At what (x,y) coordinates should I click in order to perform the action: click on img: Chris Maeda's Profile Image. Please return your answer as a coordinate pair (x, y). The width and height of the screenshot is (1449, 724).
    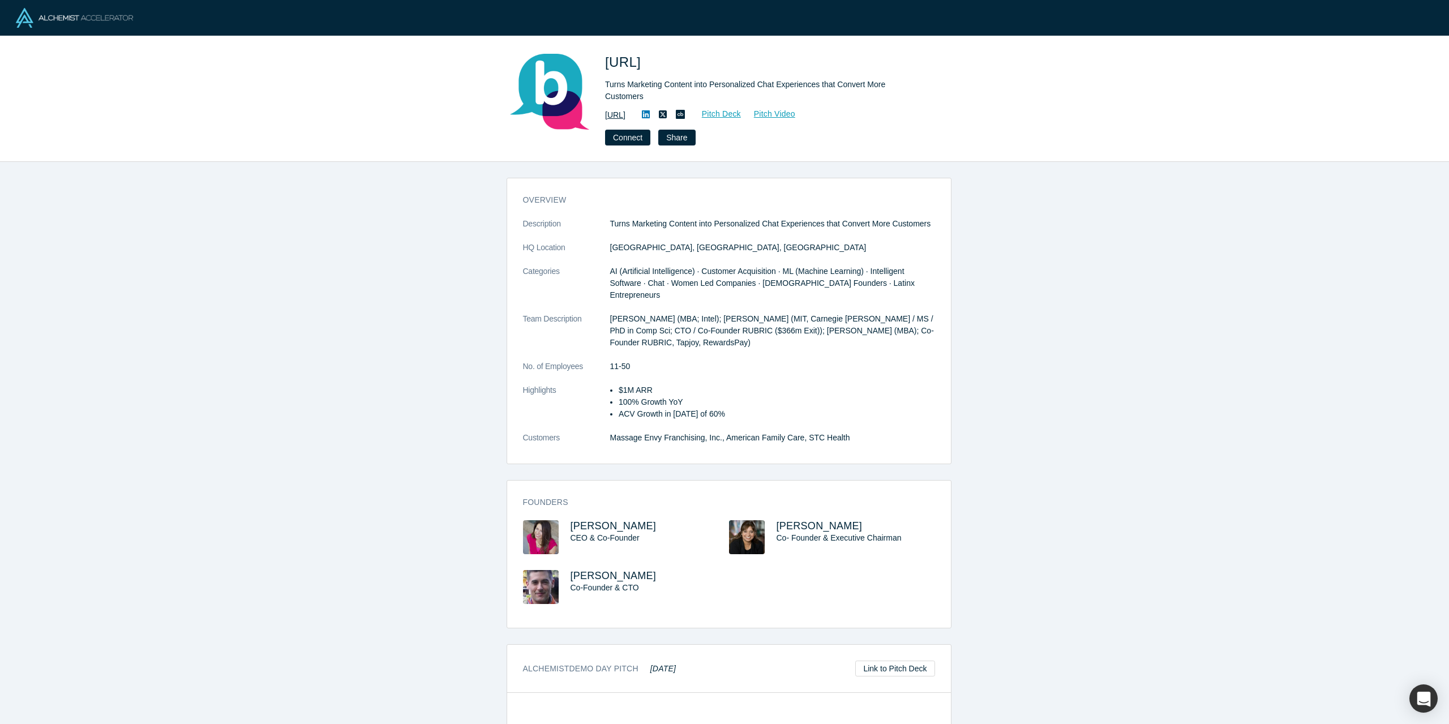
    Looking at the image, I should click on (540, 587).